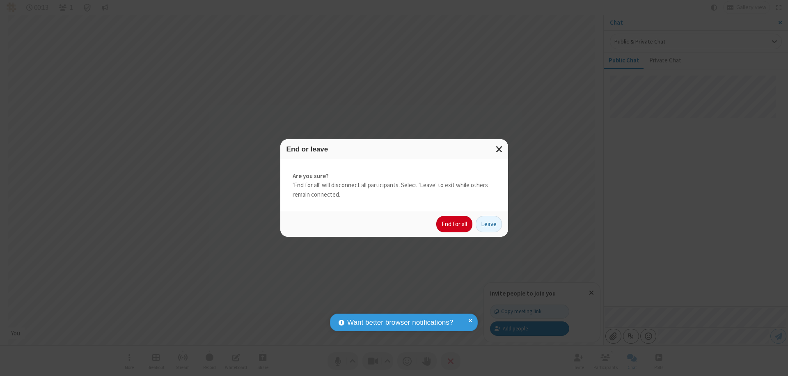 Image resolution: width=788 pixels, height=376 pixels. What do you see at coordinates (394, 185) in the screenshot?
I see `div: 'End for all' will disconnect all participants. Select 'Leave' to exit while others remain connec...` at bounding box center [394, 185].